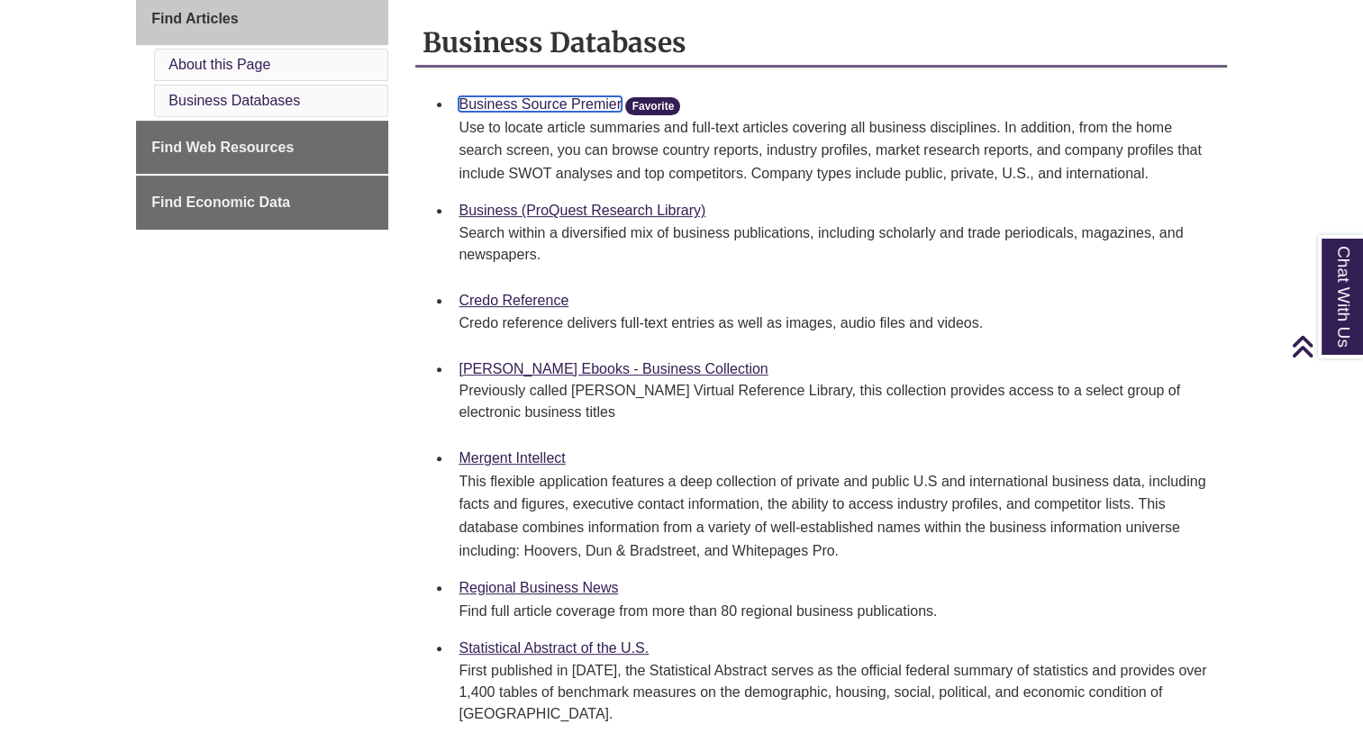 The image size is (1363, 751). What do you see at coordinates (538, 587) in the screenshot?
I see `a: Regional Business News` at bounding box center [538, 587].